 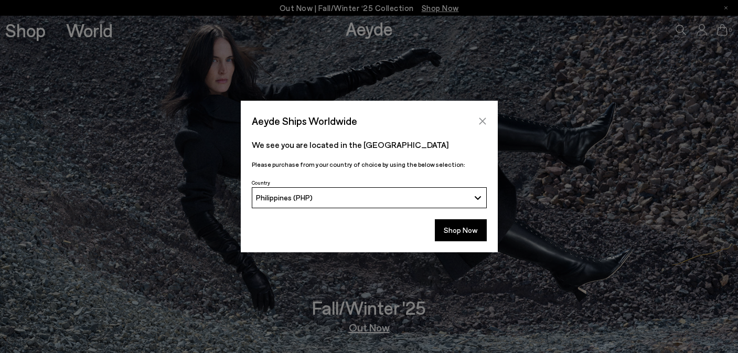 I want to click on span: Aeyde Ships Worldwide, so click(x=304, y=121).